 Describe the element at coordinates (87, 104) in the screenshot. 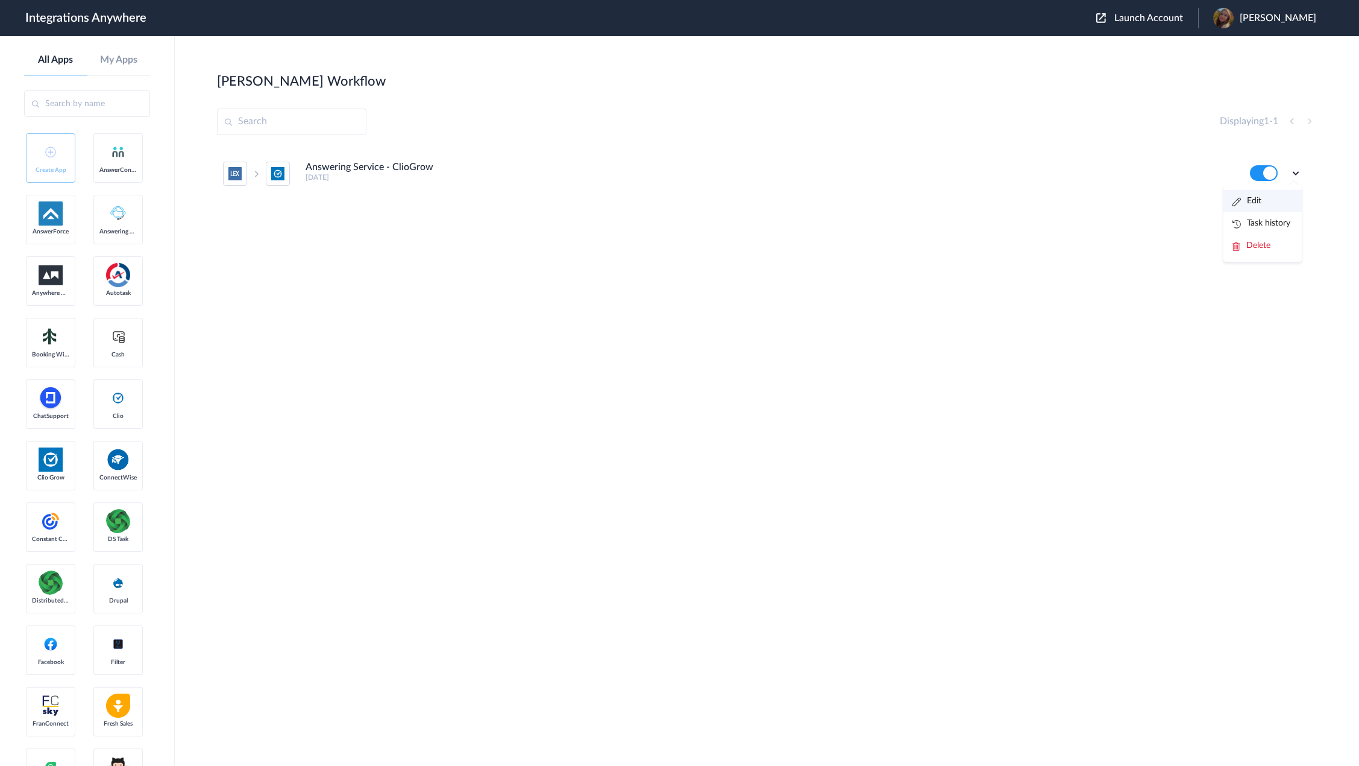

I see `input: Search by name` at that location.